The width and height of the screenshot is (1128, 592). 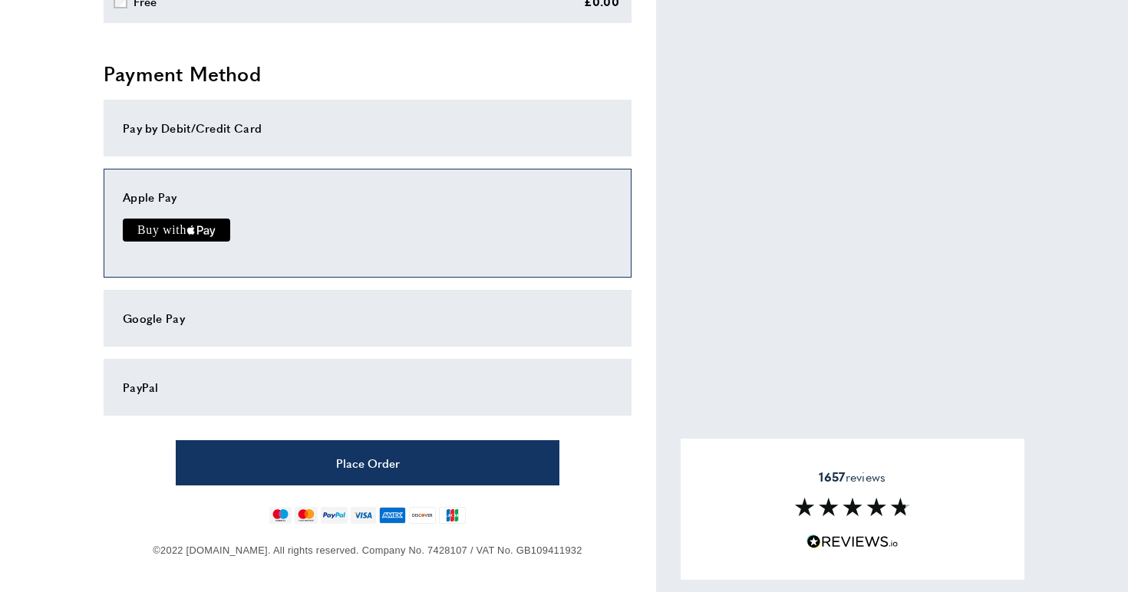 I want to click on img: maestro, so click(x=280, y=516).